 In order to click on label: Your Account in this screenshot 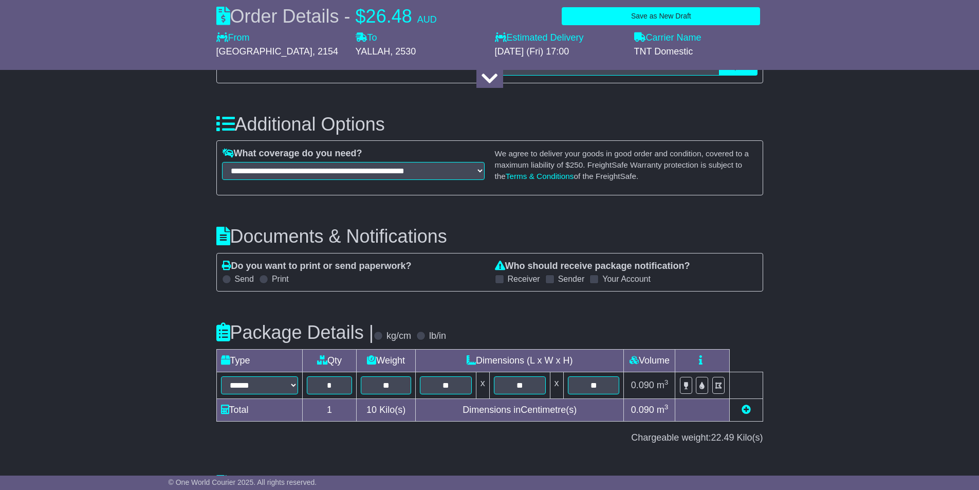, I will do `click(626, 278)`.